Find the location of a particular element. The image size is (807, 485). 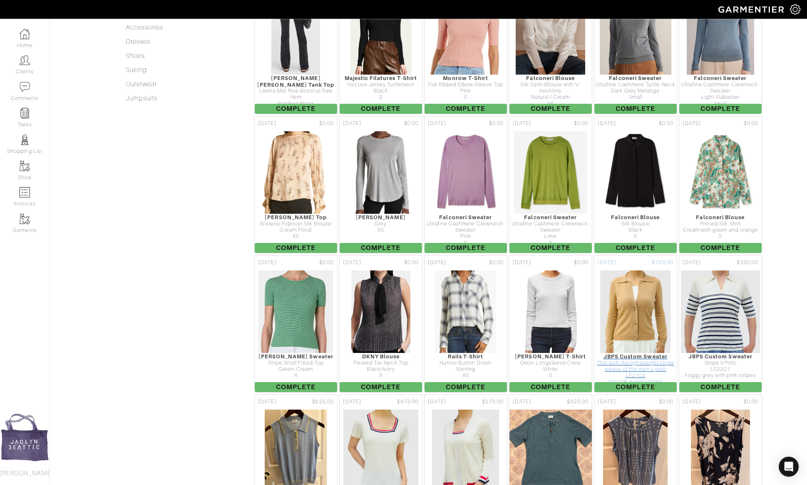

img: reminder-icon-8004d30b9f0a5d33ae49ab947aed9ed385cf756f9e5892f1edd6e32f2345188e.png is located at coordinates (25, 113).